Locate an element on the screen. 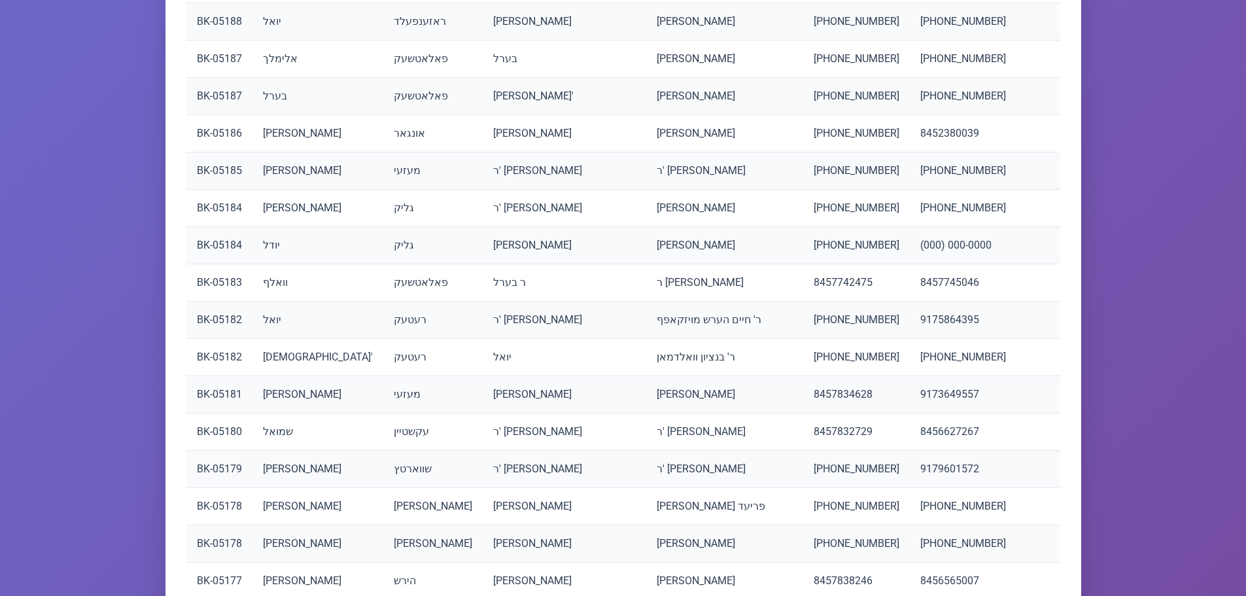  td: 8457834628 is located at coordinates (856, 394).